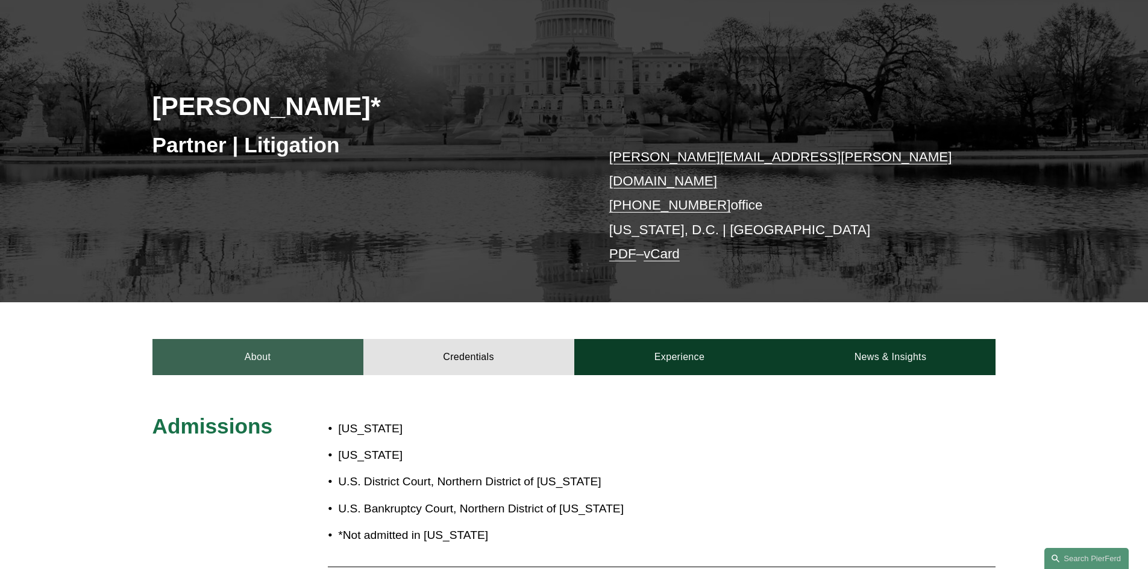 The image size is (1148, 569). I want to click on a: Credentials, so click(469, 357).